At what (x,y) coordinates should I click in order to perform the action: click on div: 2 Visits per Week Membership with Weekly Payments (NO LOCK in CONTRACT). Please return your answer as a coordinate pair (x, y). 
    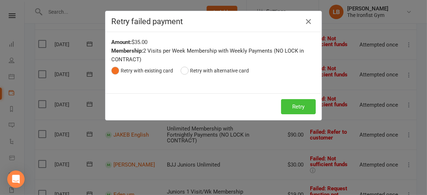
    Looking at the image, I should click on (213, 55).